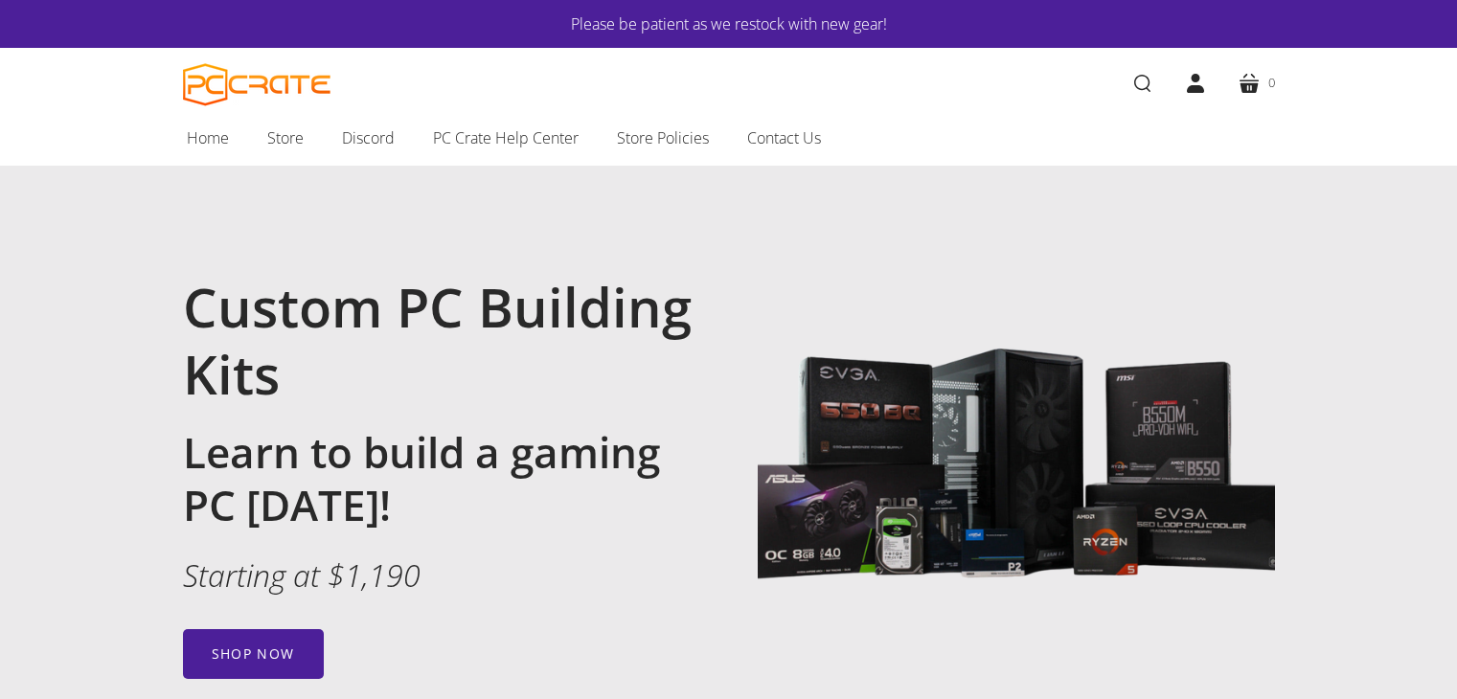 Image resolution: width=1457 pixels, height=699 pixels. Describe the element at coordinates (663, 138) in the screenshot. I see `span: Store Policies` at that location.